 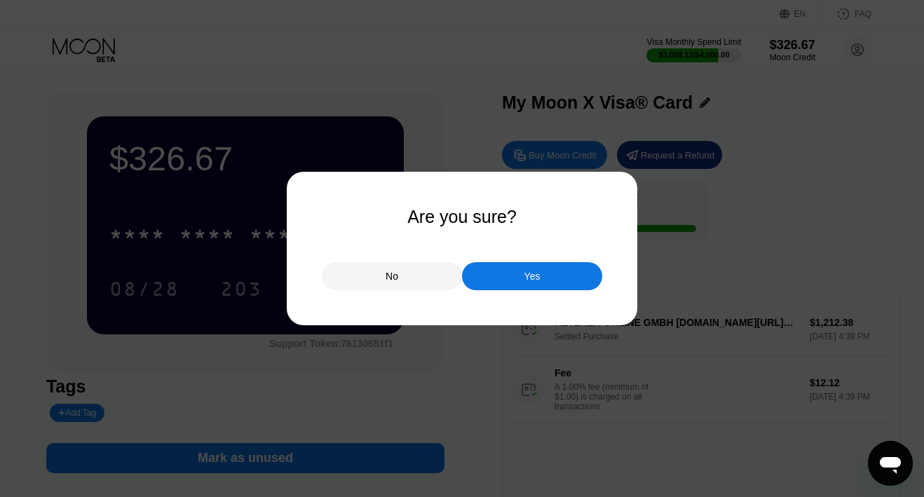 I want to click on div: Are you sure?, so click(x=462, y=217).